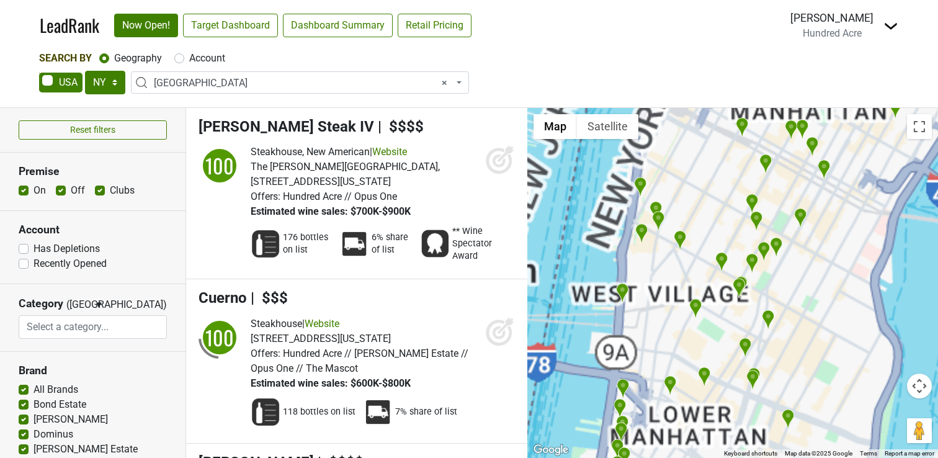  I want to click on div: The Twenty Two New York, so click(752, 263).